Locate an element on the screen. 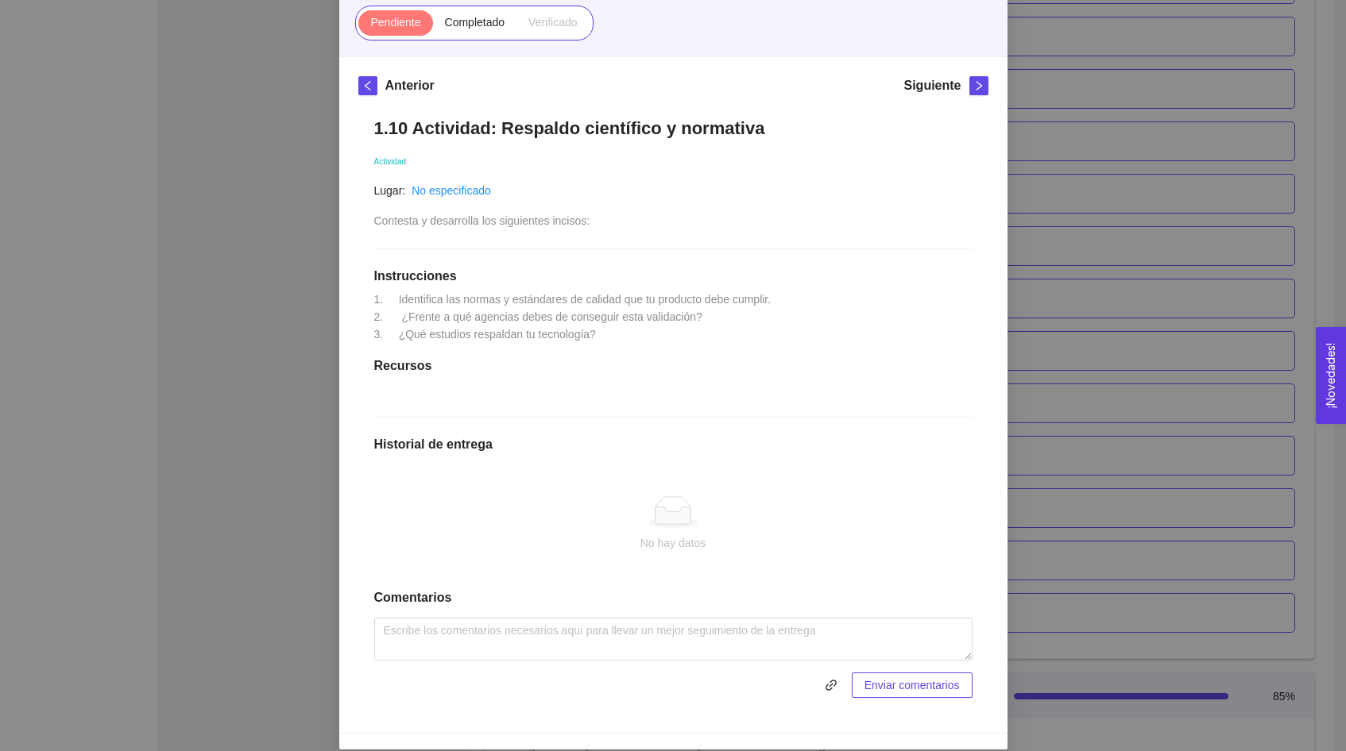 This screenshot has width=1346, height=751. button: right is located at coordinates (979, 86).